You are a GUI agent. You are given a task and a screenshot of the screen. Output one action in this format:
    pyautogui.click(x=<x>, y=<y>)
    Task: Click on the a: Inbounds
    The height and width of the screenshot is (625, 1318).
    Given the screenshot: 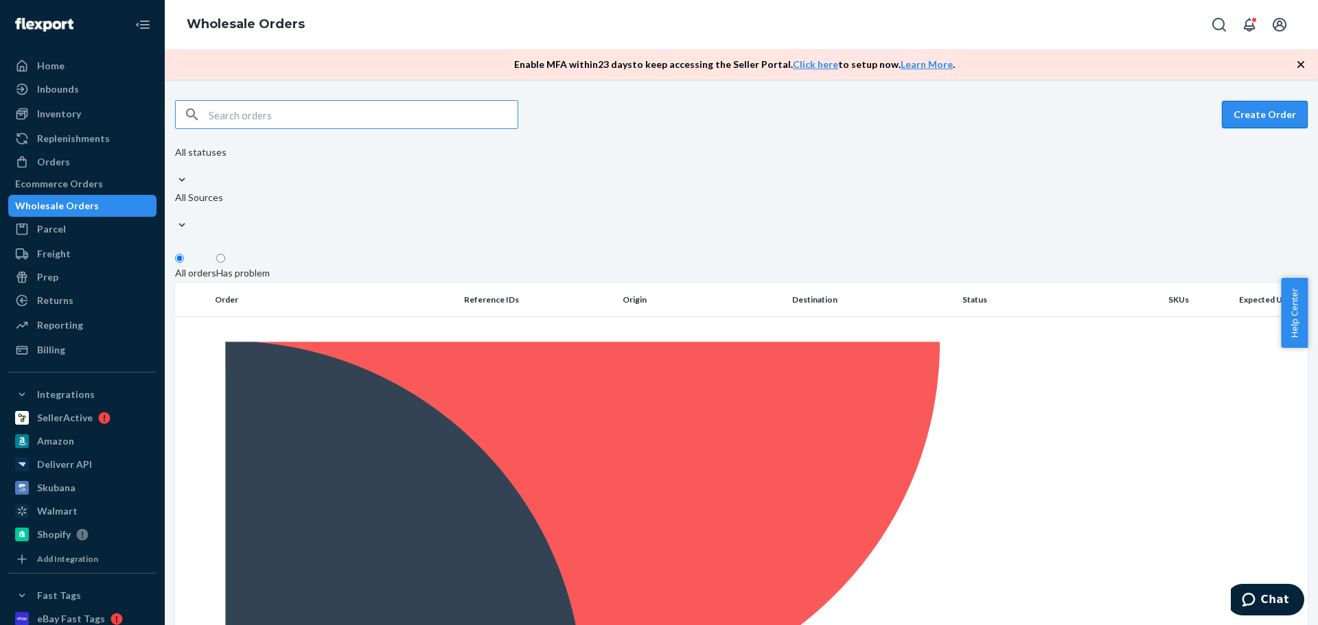 What is the action you would take?
    pyautogui.click(x=82, y=89)
    